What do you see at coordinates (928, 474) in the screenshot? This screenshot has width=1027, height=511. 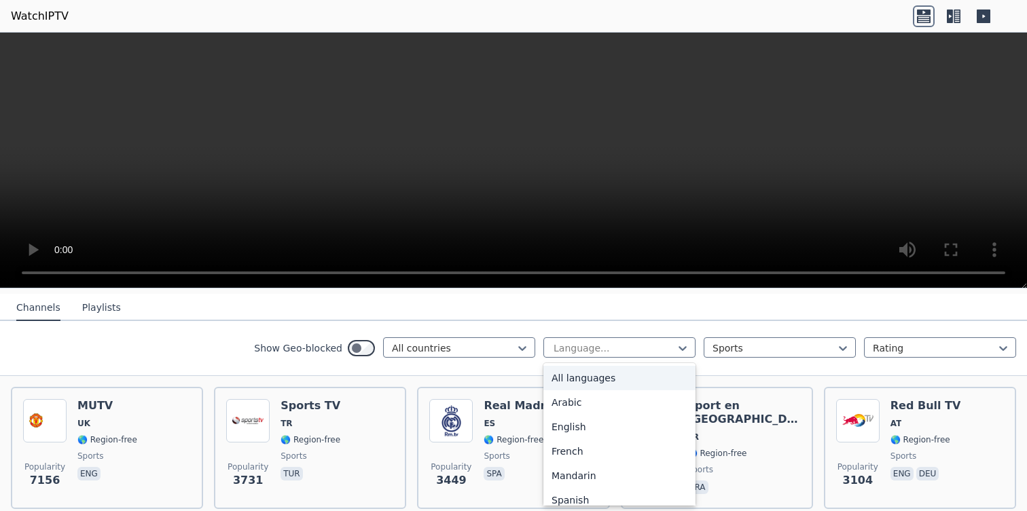 I see `p: deu` at bounding box center [928, 474].